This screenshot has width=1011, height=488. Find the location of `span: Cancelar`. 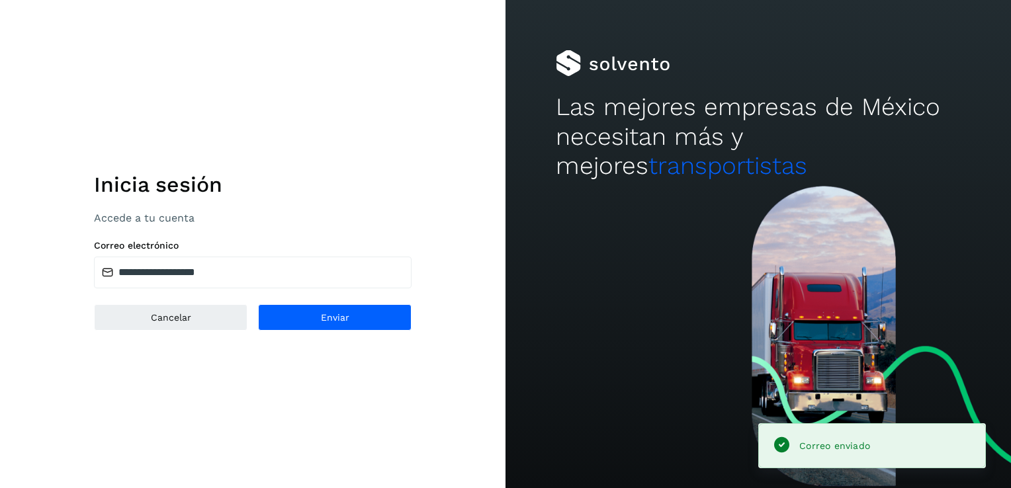

span: Cancelar is located at coordinates (171, 318).